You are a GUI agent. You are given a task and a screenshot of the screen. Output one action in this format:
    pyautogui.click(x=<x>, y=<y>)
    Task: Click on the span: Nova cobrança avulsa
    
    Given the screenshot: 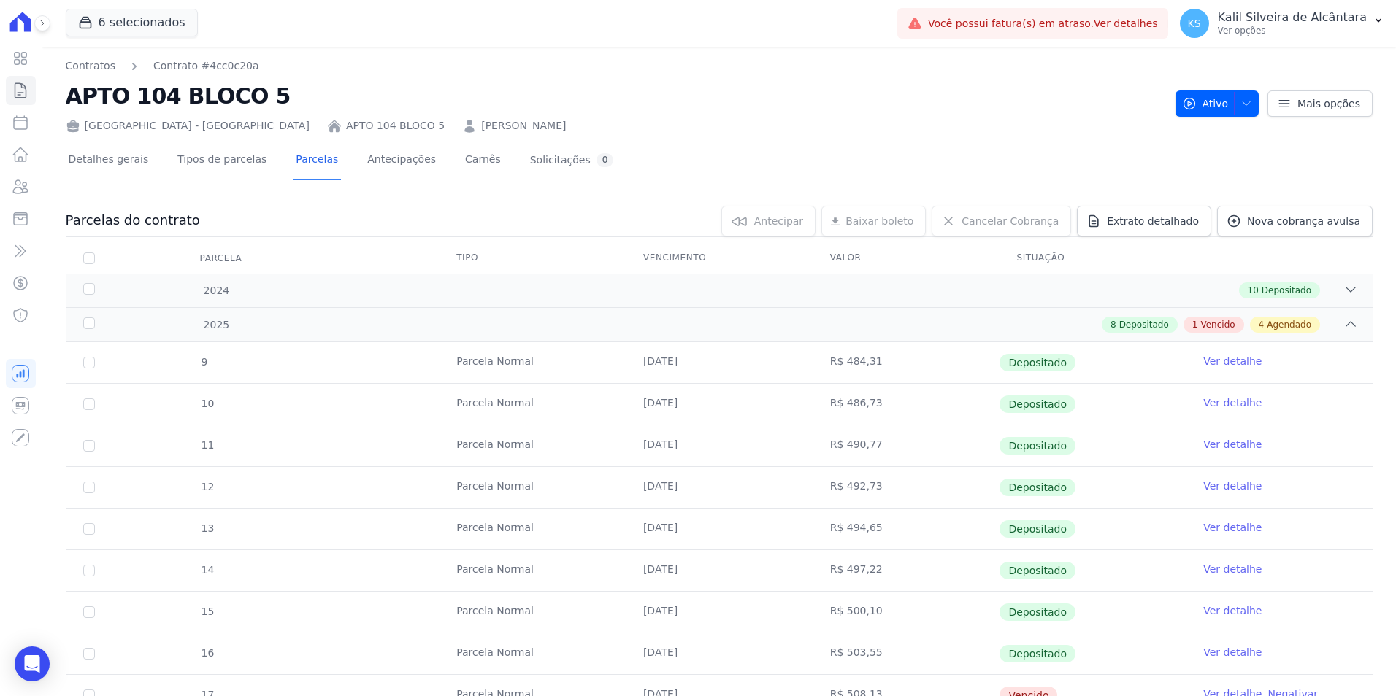 What is the action you would take?
    pyautogui.click(x=1303, y=221)
    